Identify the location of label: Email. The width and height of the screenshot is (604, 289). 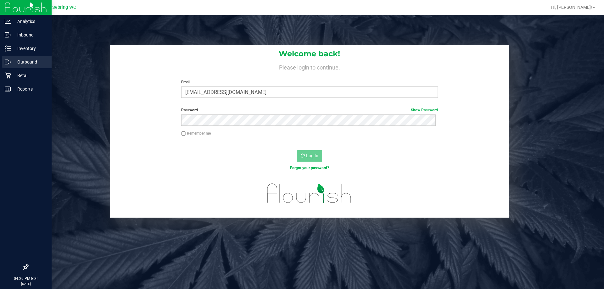
(309, 82).